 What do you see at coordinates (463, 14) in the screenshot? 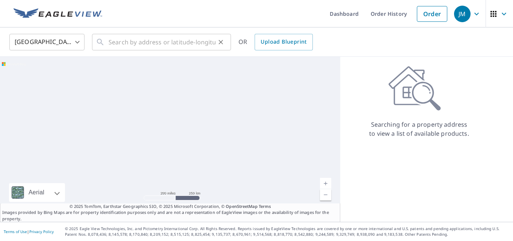
I see `div: JM` at bounding box center [463, 14].